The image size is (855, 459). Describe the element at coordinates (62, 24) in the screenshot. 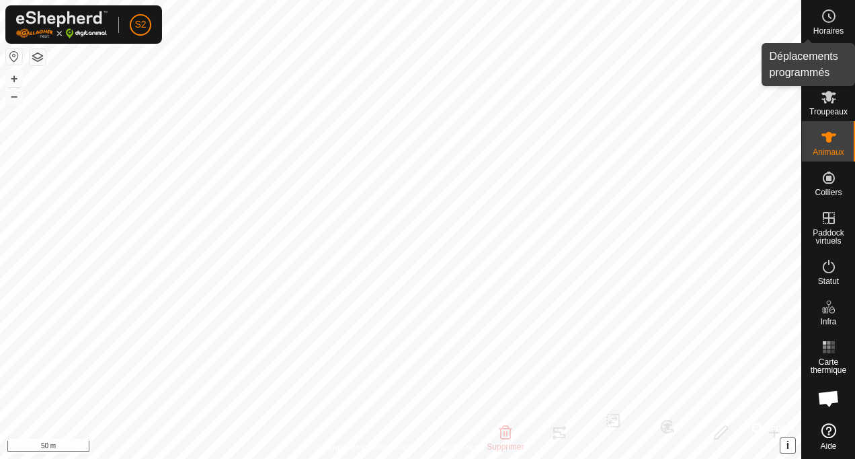

I see `img: Logo Gallagher` at that location.